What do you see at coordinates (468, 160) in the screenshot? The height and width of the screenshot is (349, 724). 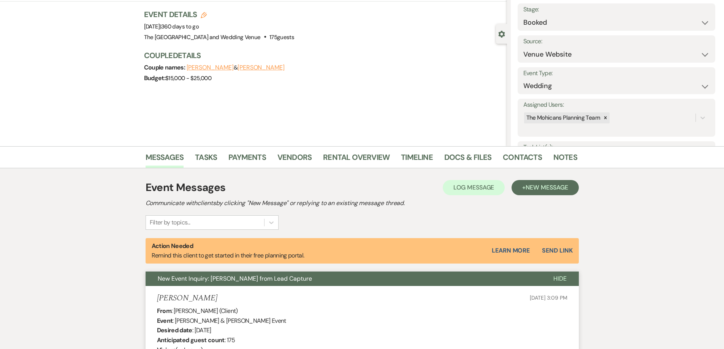 I see `a: Docs & Files` at bounding box center [468, 160].